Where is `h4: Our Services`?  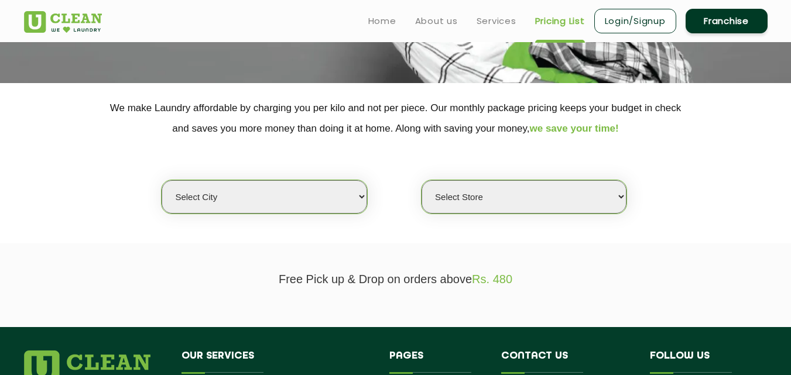
h4: Our Services is located at coordinates (277, 362).